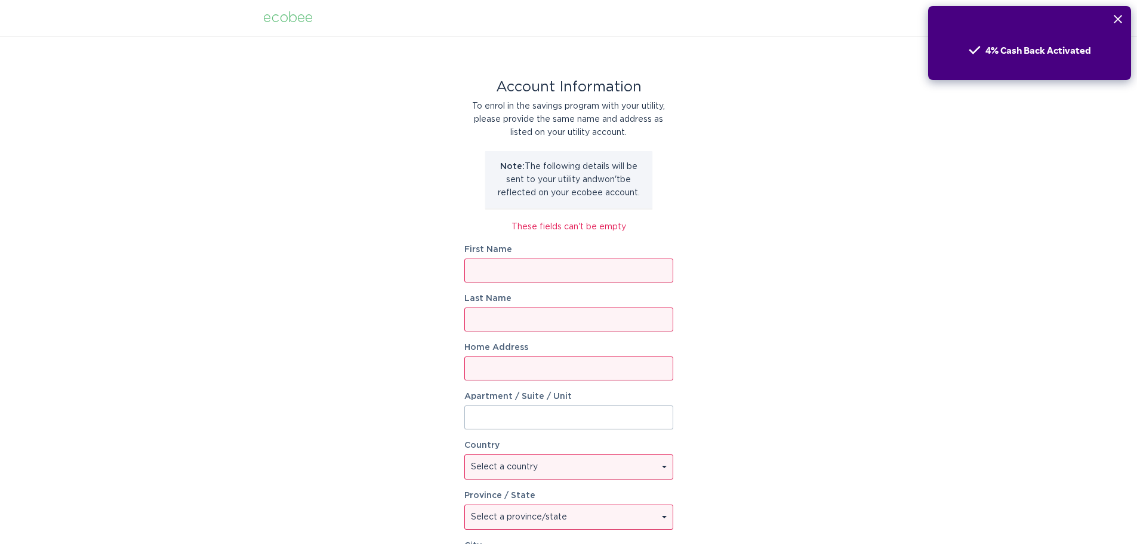 Image resolution: width=1137 pixels, height=544 pixels. I want to click on label: Home Address, so click(569, 347).